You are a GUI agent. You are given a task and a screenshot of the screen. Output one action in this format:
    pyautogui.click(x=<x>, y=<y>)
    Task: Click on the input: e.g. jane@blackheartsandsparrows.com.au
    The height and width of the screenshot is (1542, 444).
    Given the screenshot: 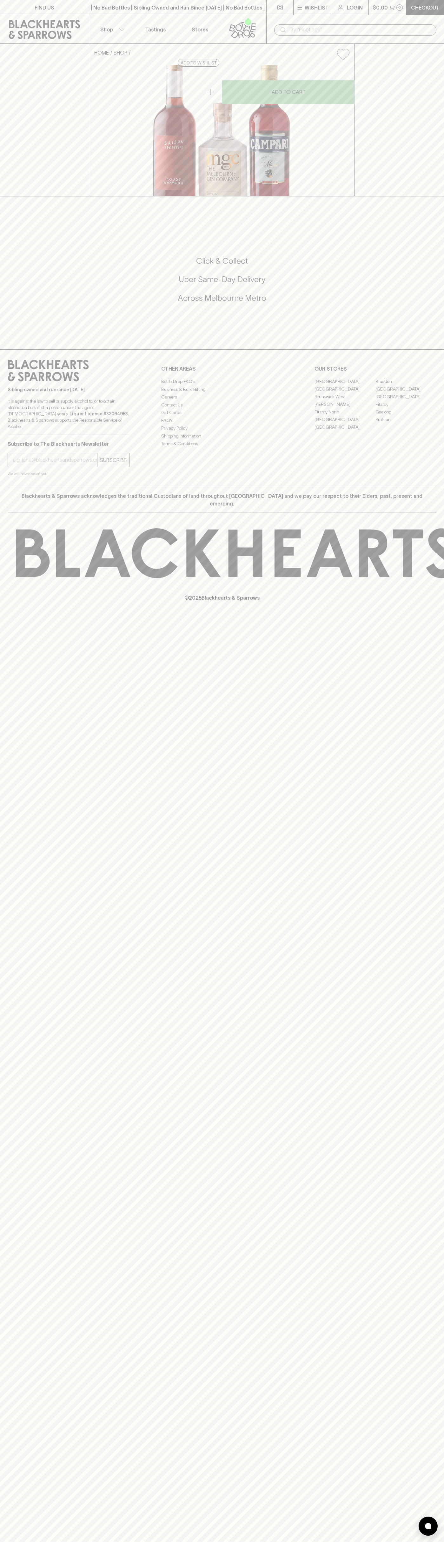 What is the action you would take?
    pyautogui.click(x=55, y=460)
    